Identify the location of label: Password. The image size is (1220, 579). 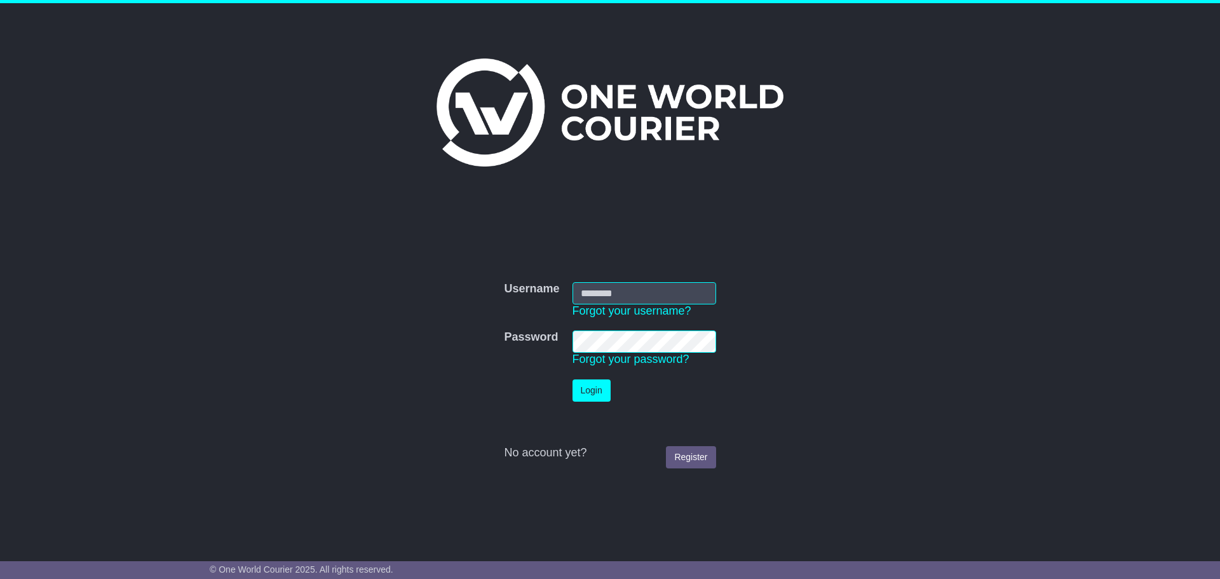
(531, 337).